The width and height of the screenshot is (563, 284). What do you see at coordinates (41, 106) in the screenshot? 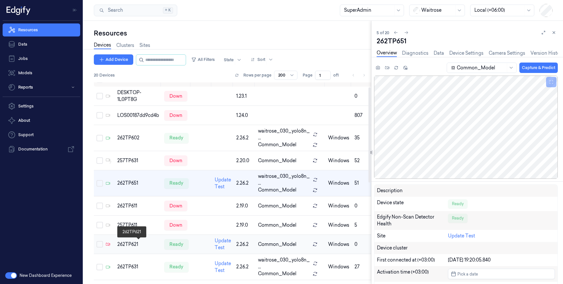
I see `a: Settings` at bounding box center [41, 106].